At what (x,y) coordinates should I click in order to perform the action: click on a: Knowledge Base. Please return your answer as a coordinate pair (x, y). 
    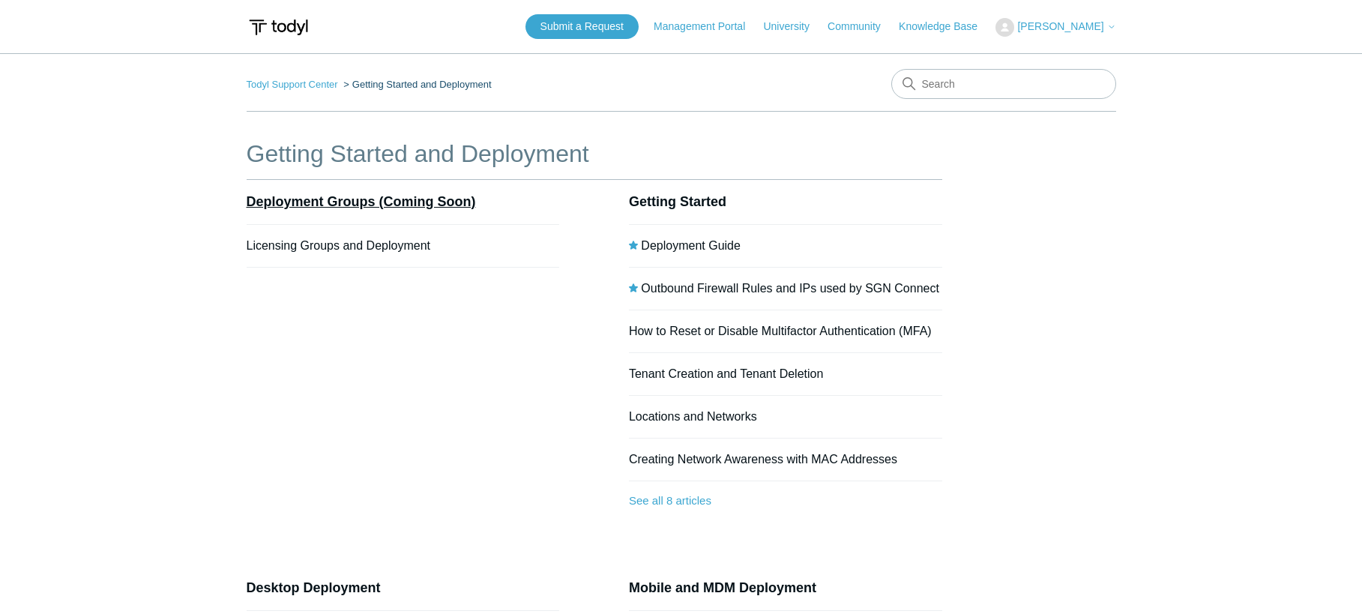
    Looking at the image, I should click on (945, 26).